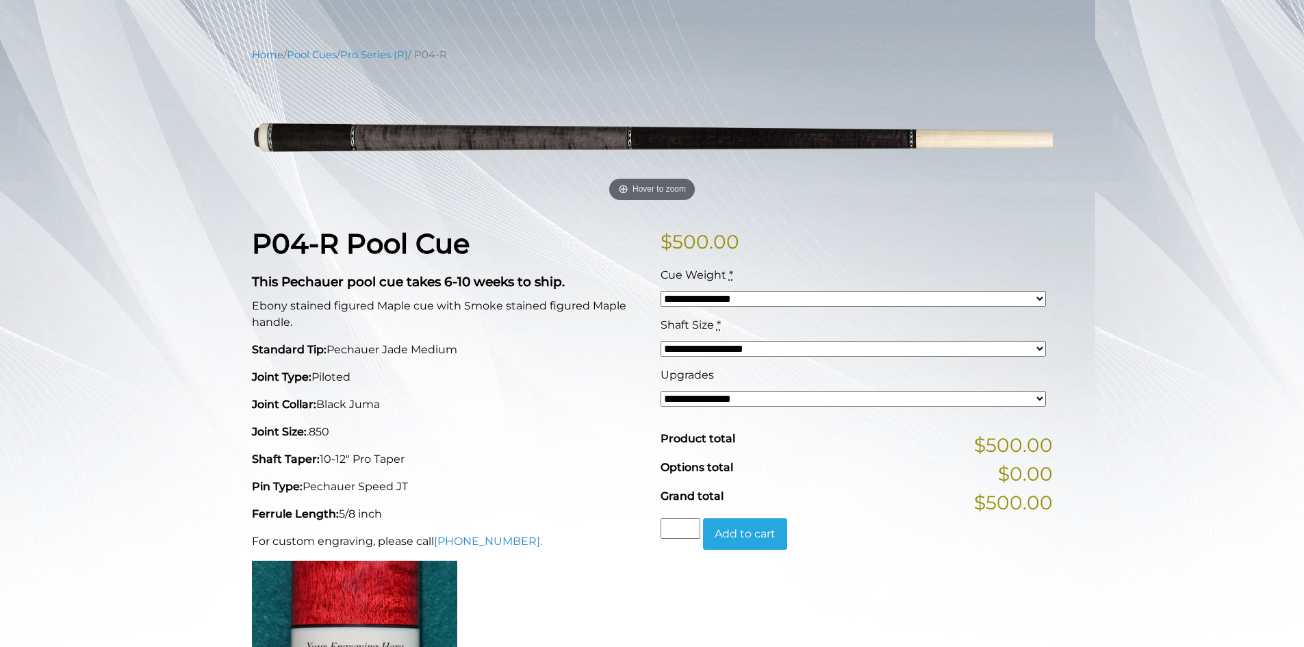  What do you see at coordinates (687, 324) in the screenshot?
I see `span: Shaft Size` at bounding box center [687, 324].